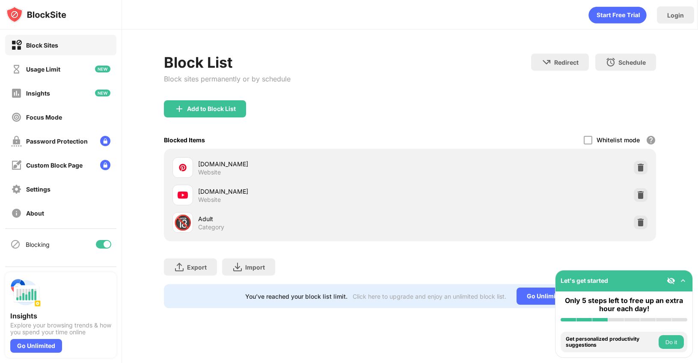 The width and height of the screenshot is (698, 363). Describe the element at coordinates (227, 79) in the screenshot. I see `div: Block sites permanently or by schedule` at that location.